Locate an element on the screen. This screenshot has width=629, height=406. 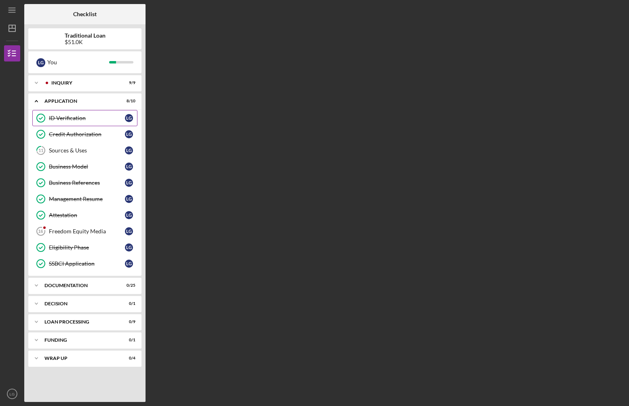
div: Funding is located at coordinates (80, 340).